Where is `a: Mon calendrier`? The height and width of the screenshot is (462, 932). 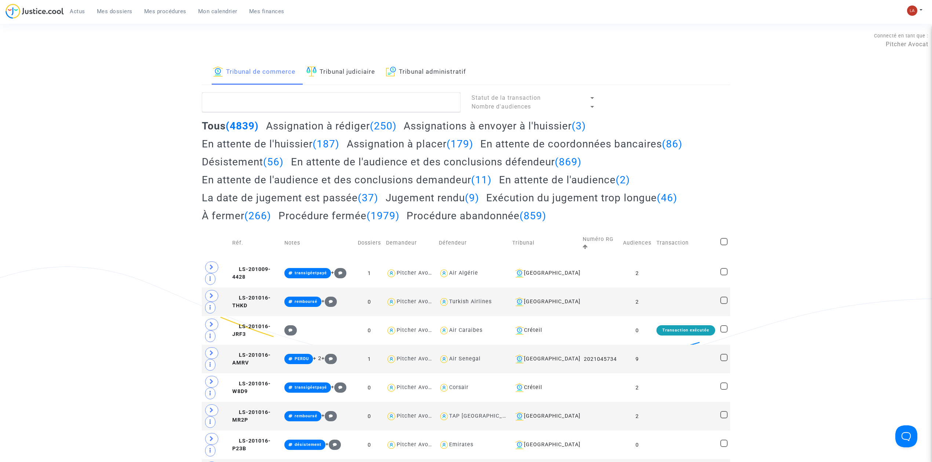 a: Mon calendrier is located at coordinates (218, 11).